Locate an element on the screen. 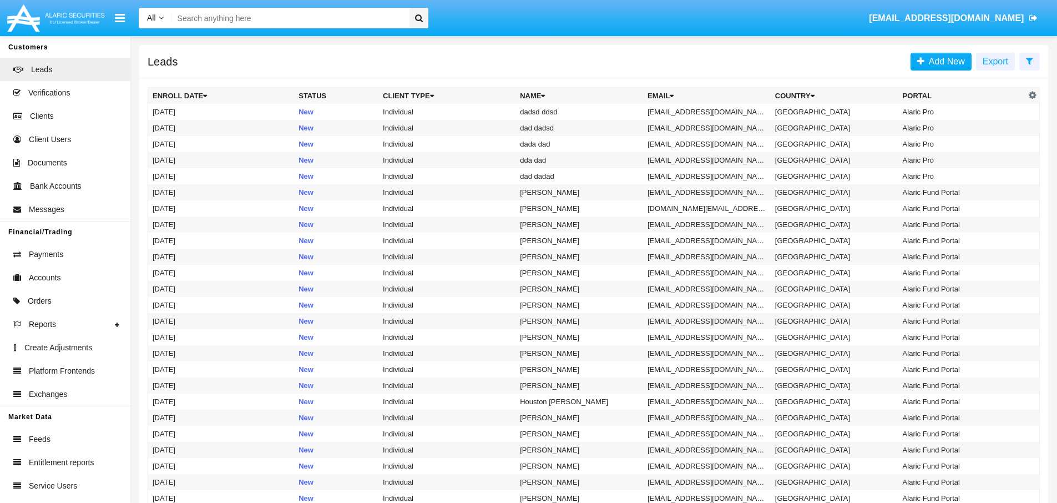  span: Orders is located at coordinates (39, 301).